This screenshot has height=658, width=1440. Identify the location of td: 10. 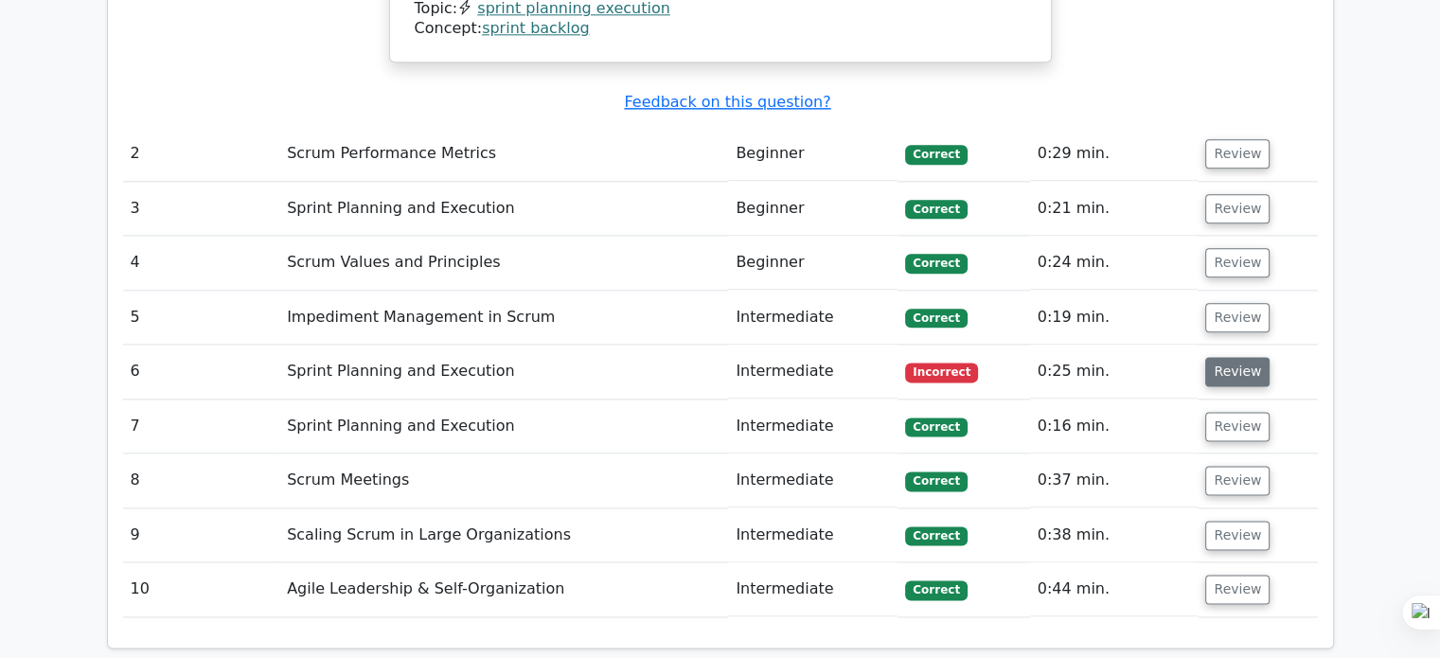
(202, 589).